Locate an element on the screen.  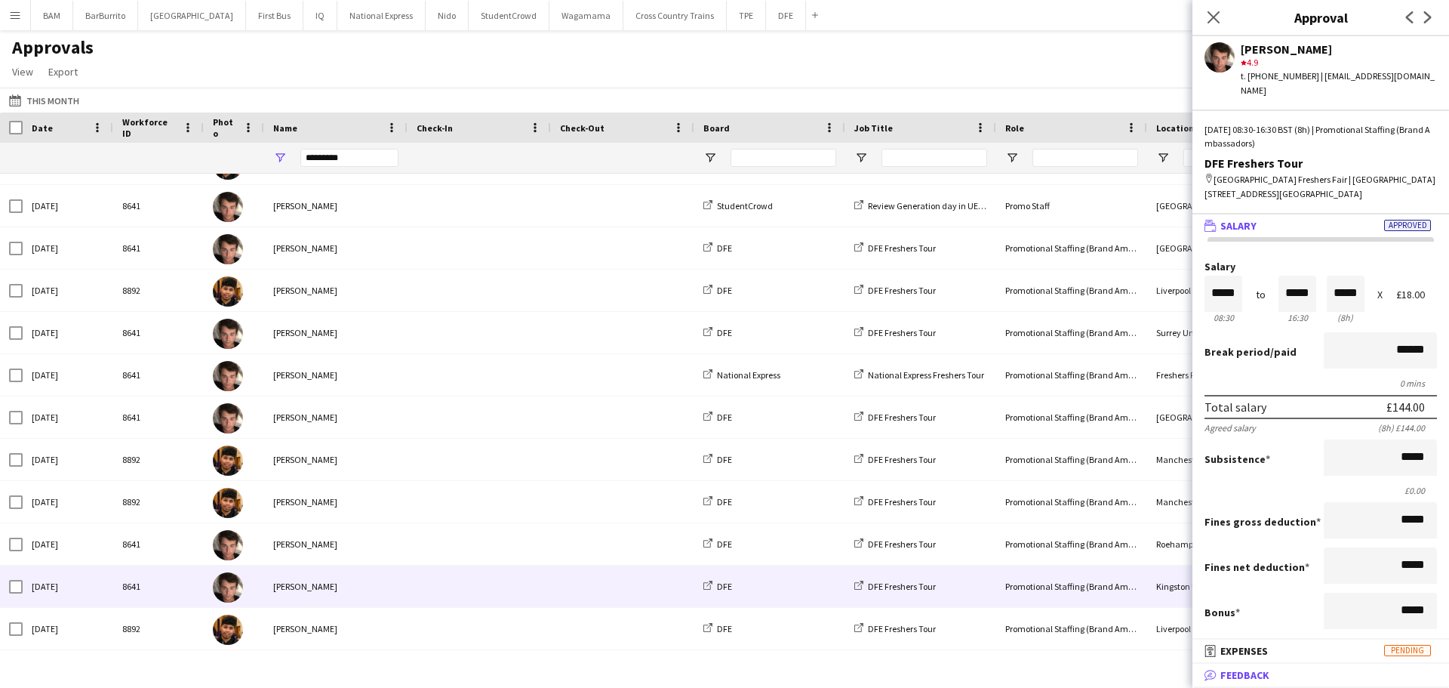
button: BAM is located at coordinates (52, 15).